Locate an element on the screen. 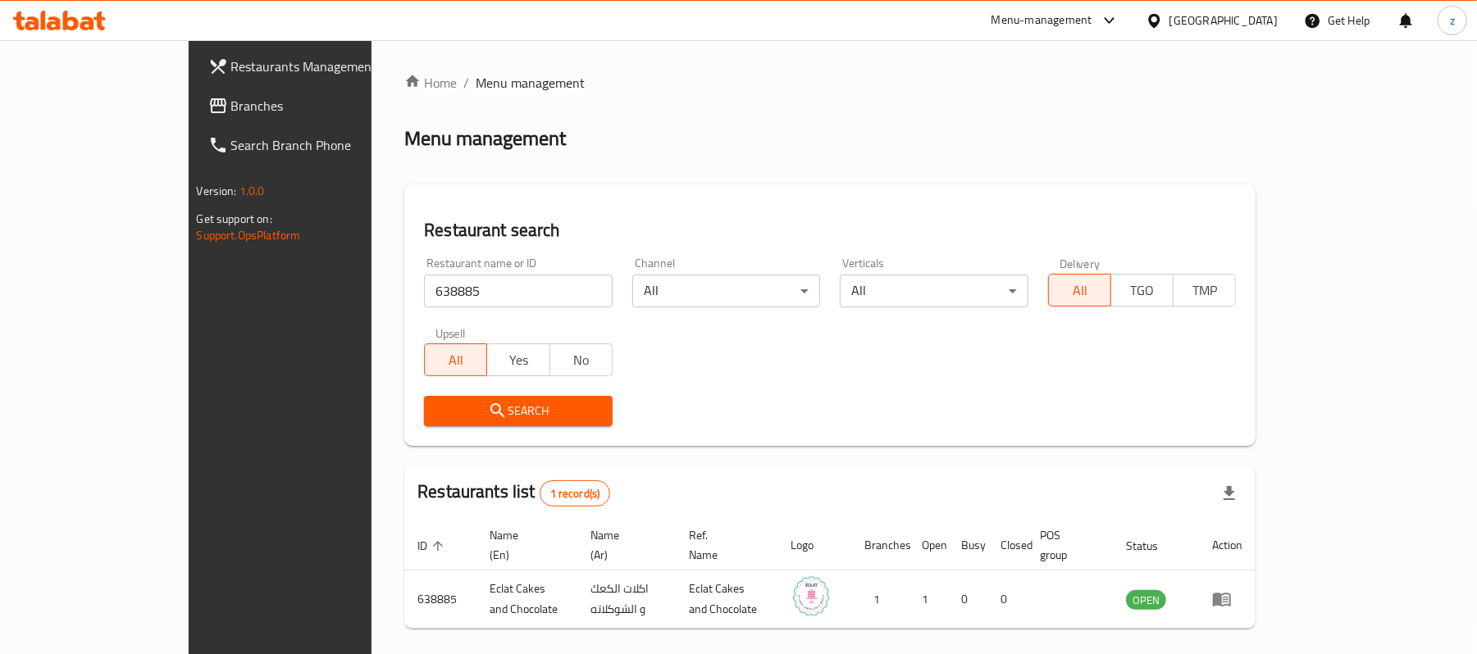 This screenshot has height=654, width=1477. th: Branches is located at coordinates (880, 545).